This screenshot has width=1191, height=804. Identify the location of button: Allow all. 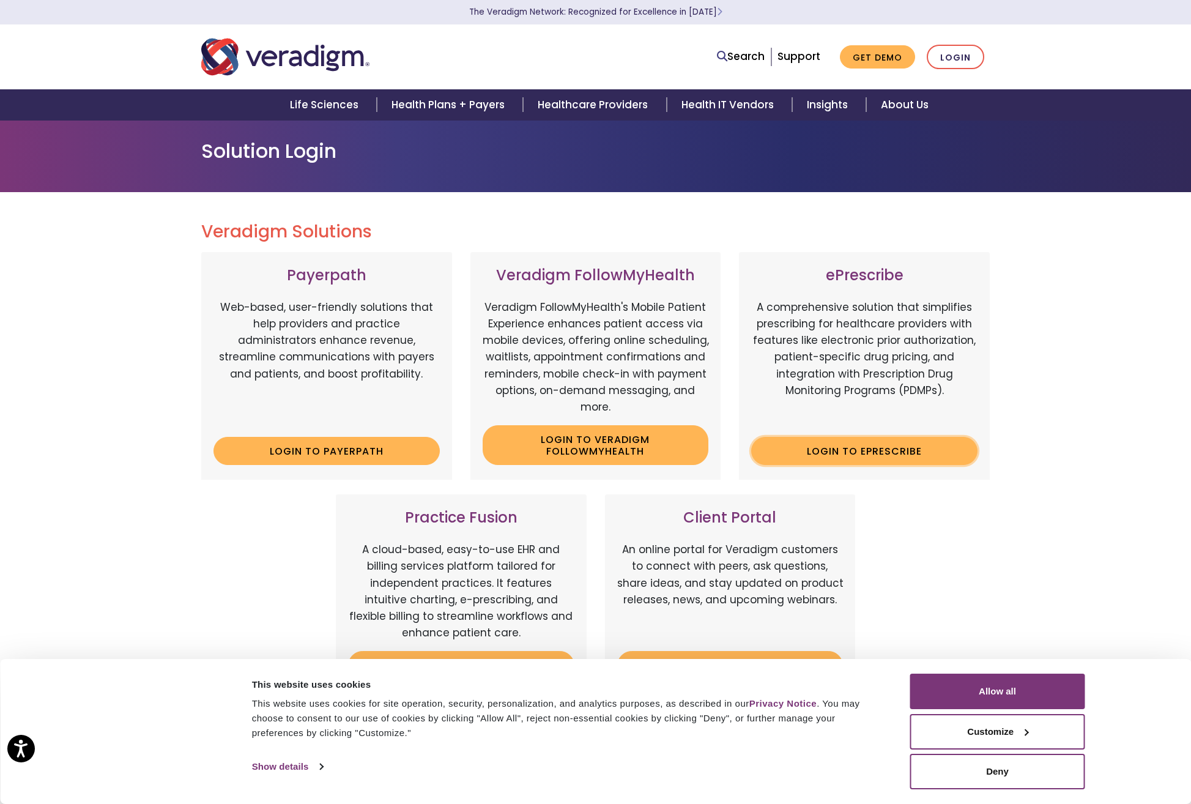
(998, 691).